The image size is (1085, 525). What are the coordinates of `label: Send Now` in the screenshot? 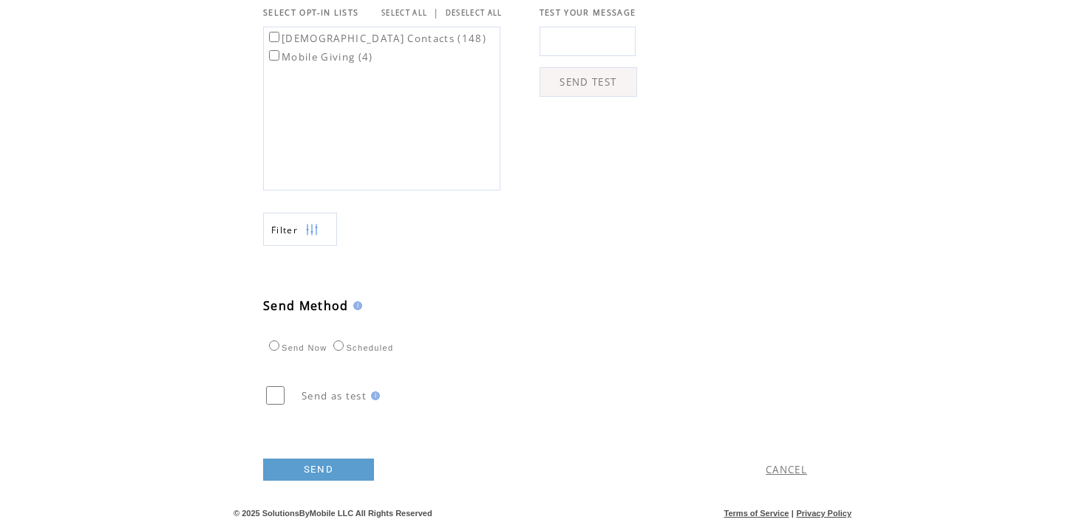 It's located at (296, 348).